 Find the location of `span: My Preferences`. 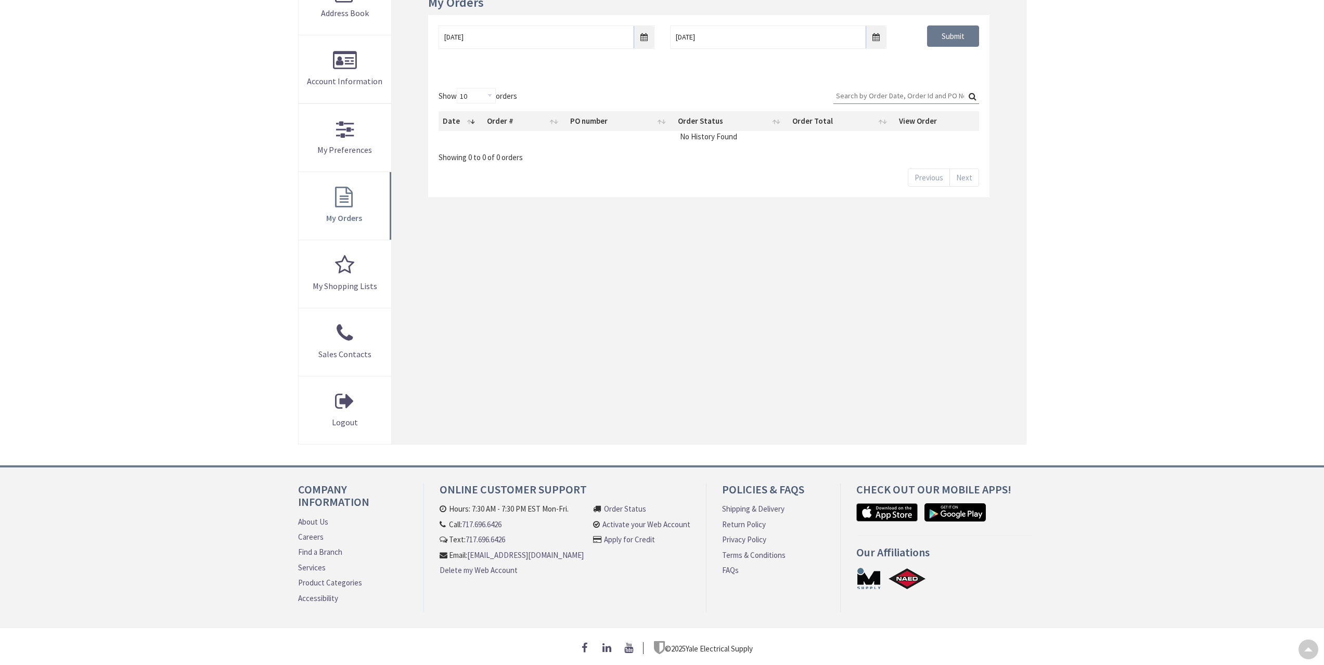

span: My Preferences is located at coordinates (344, 150).